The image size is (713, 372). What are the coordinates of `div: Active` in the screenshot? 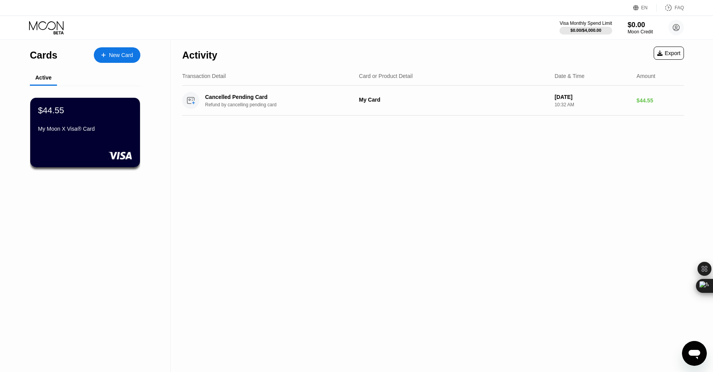 It's located at (43, 78).